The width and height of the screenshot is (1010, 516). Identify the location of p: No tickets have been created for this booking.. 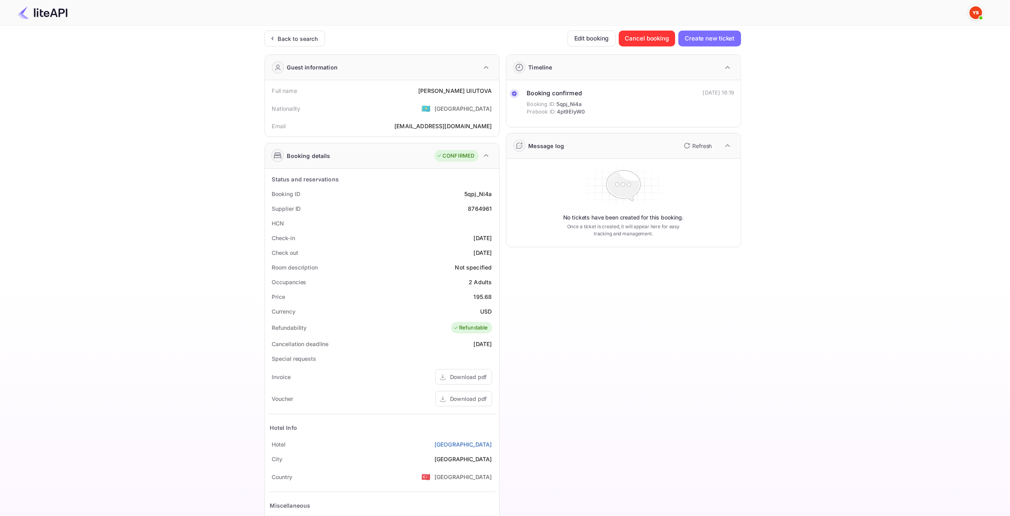
(624, 218).